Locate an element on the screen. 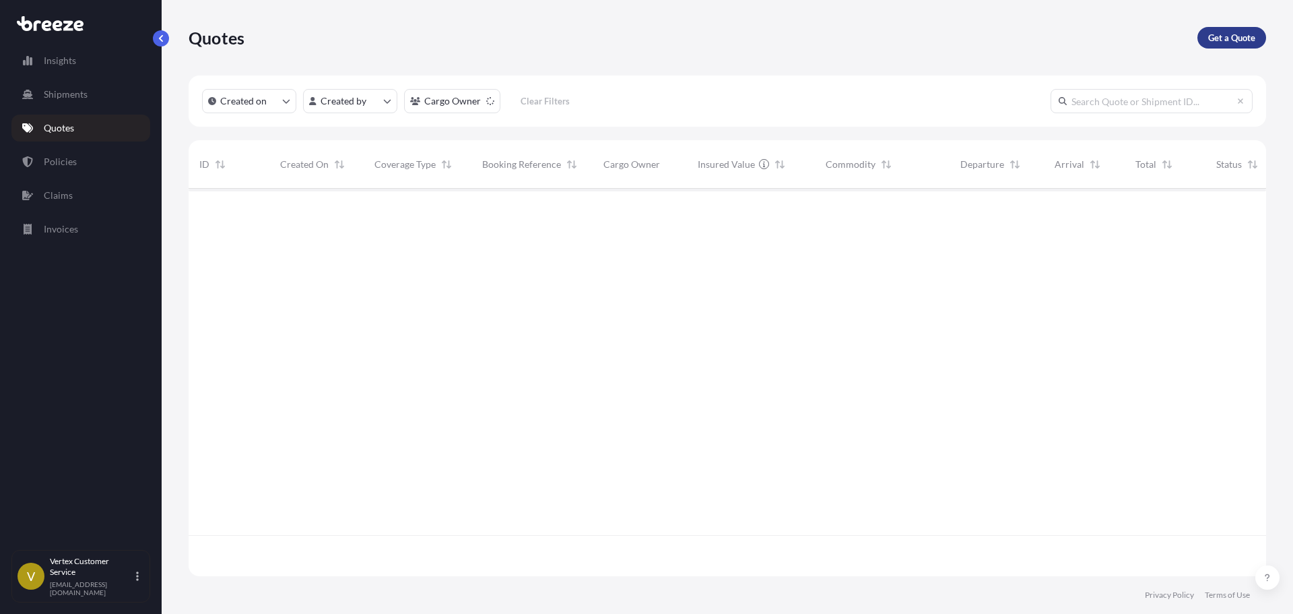  span: Booking Reference is located at coordinates (521, 164).